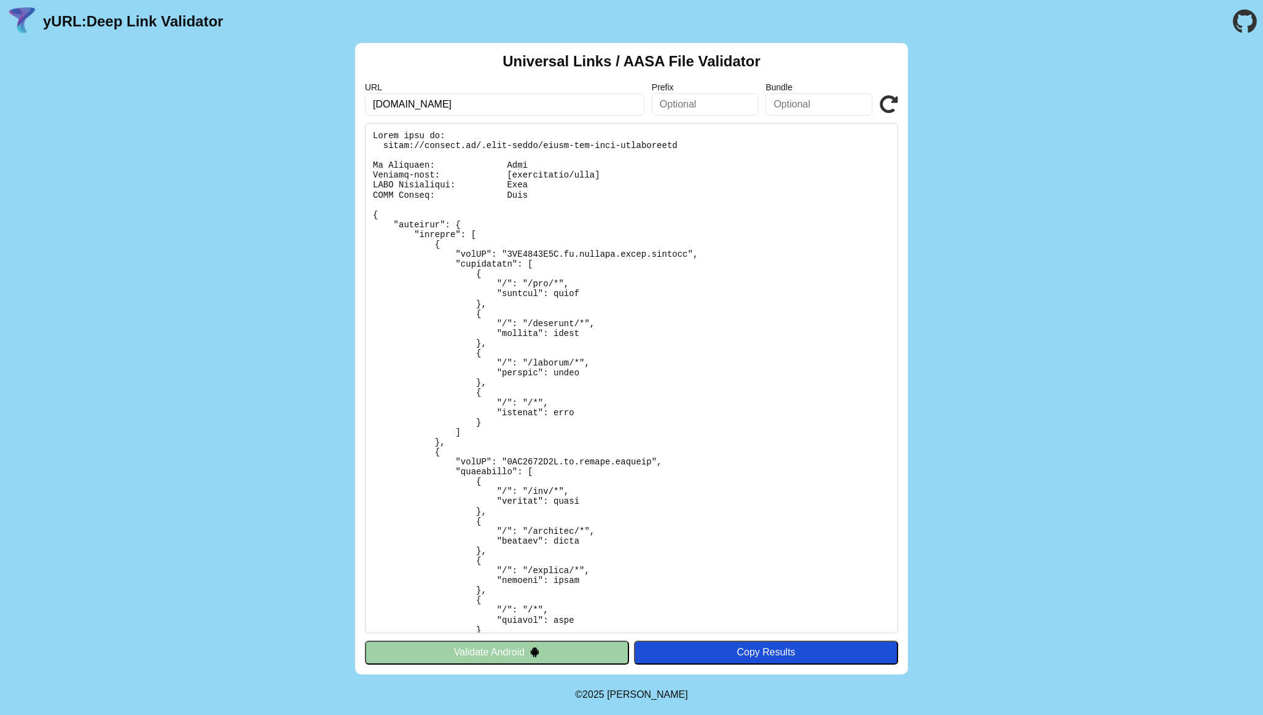 This screenshot has height=715, width=1263. What do you see at coordinates (631, 61) in the screenshot?
I see `h2: Universal Links / AASA File Validator` at bounding box center [631, 61].